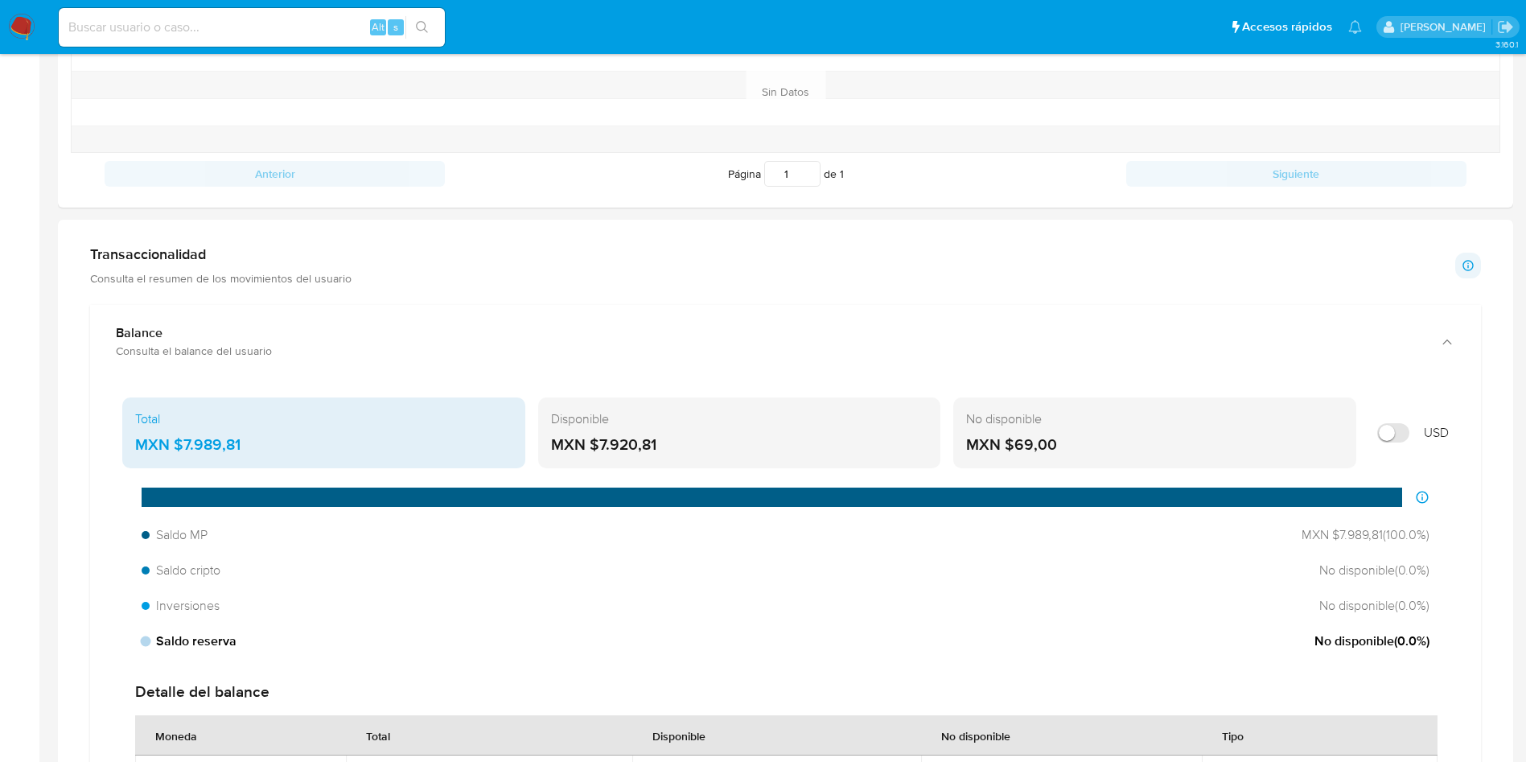  Describe the element at coordinates (1506, 44) in the screenshot. I see `span: 3.160.1` at that location.